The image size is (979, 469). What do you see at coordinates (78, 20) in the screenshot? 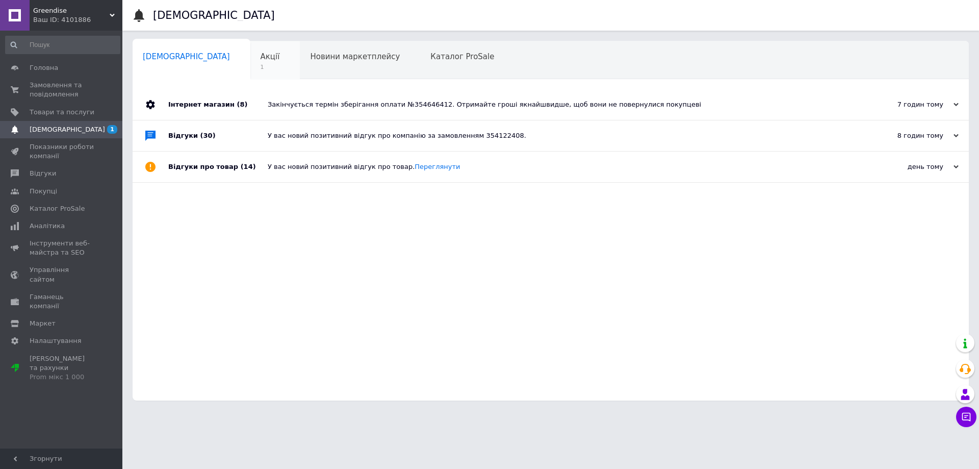
I see `div: Ваш ID: 4101886` at bounding box center [78, 20].